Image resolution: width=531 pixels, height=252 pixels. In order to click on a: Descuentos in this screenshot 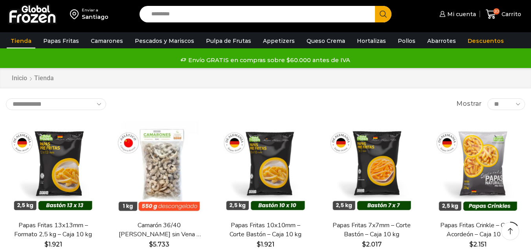, I will do `click(486, 41)`.